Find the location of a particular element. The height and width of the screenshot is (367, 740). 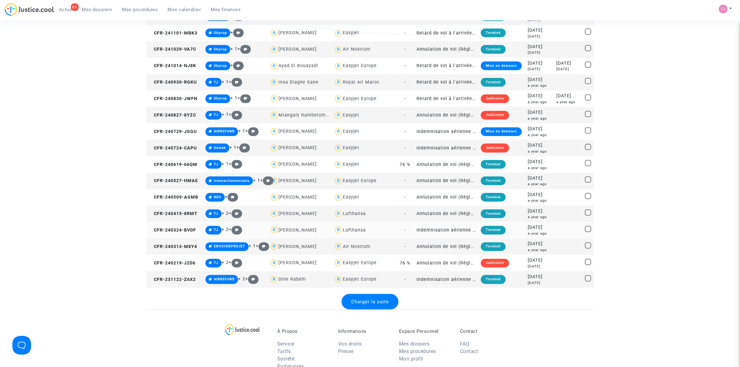

a: Service is located at coordinates (286, 344).